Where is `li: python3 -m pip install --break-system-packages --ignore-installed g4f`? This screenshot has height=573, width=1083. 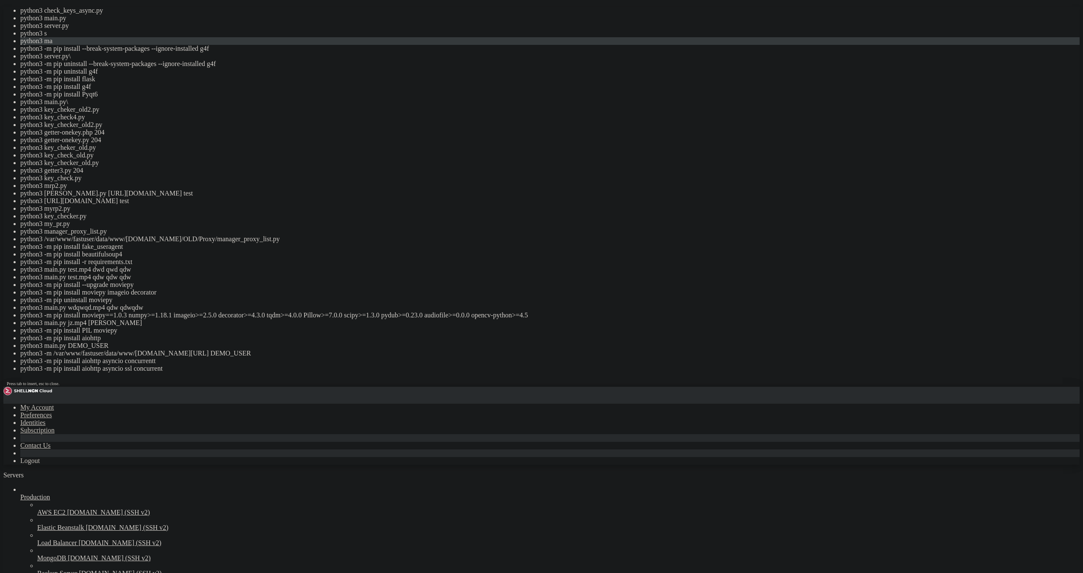 li: python3 -m pip install --break-system-packages --ignore-installed g4f is located at coordinates (550, 49).